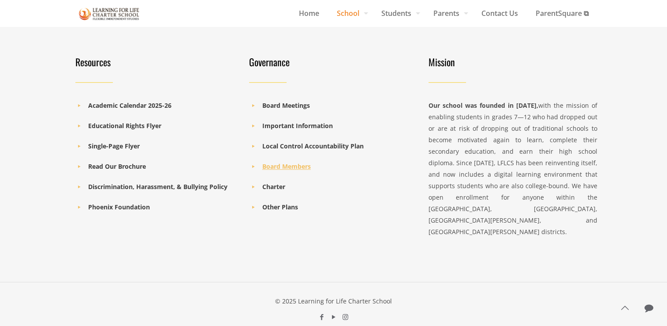 This screenshot has height=326, width=667. What do you see at coordinates (130, 105) in the screenshot?
I see `a: Academic Calendar 2025-26` at bounding box center [130, 105].